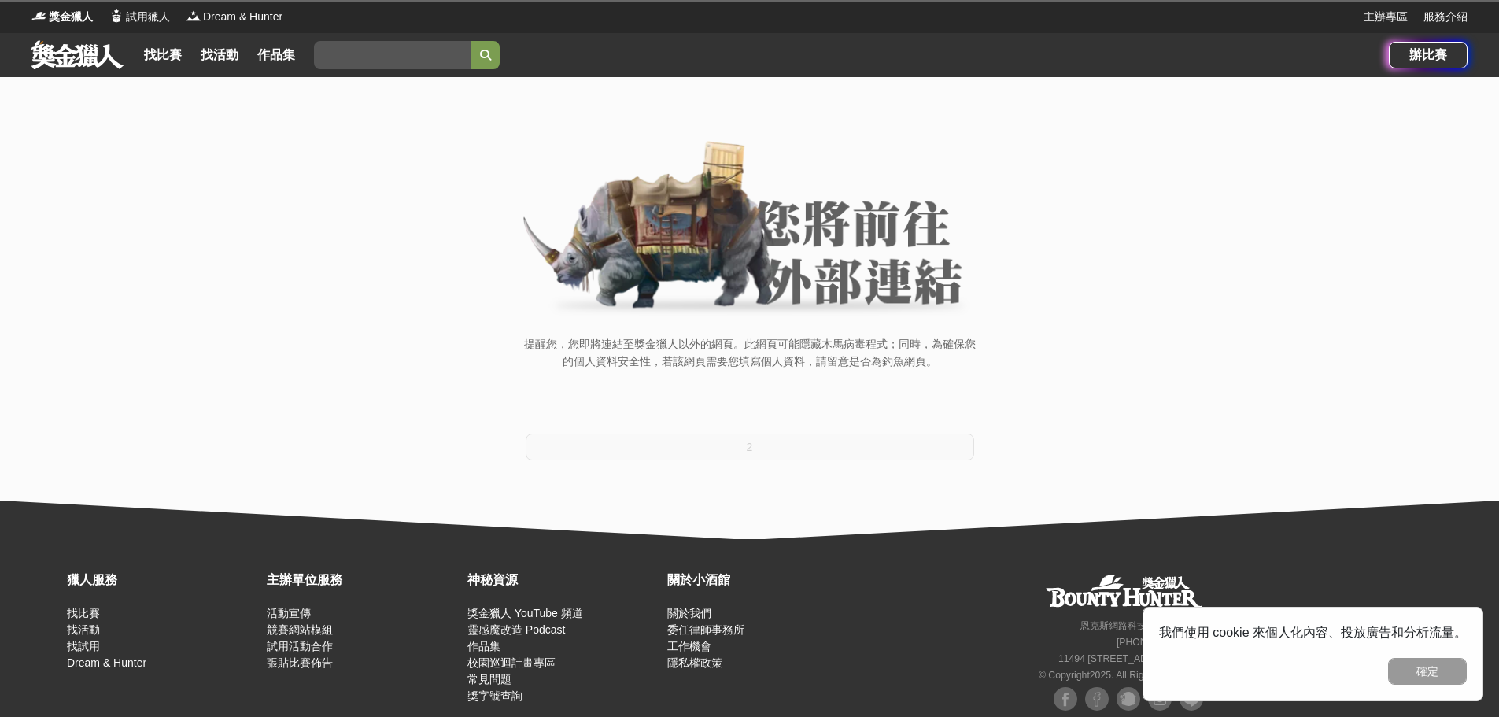  Describe the element at coordinates (511, 662) in the screenshot. I see `a: 校園巡迴計畫專區` at that location.